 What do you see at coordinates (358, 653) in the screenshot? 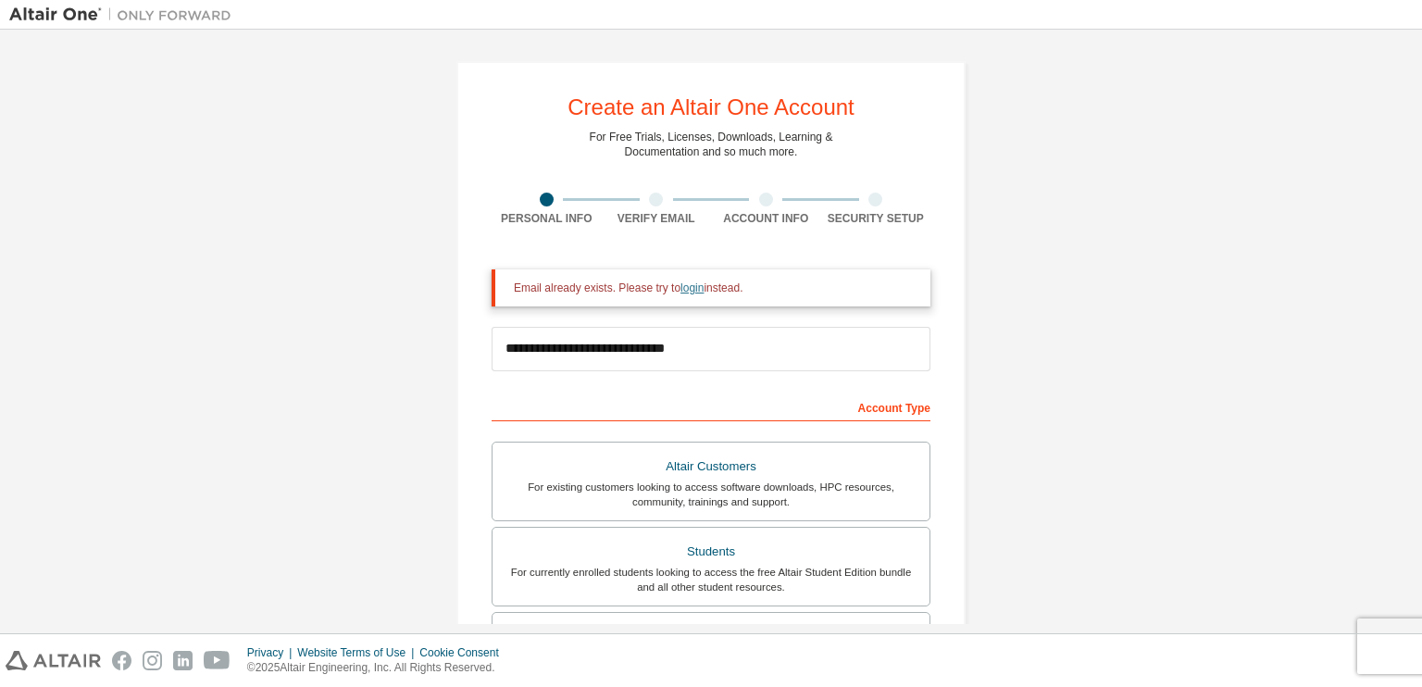
I see `div: Website Terms of Use` at bounding box center [358, 653].